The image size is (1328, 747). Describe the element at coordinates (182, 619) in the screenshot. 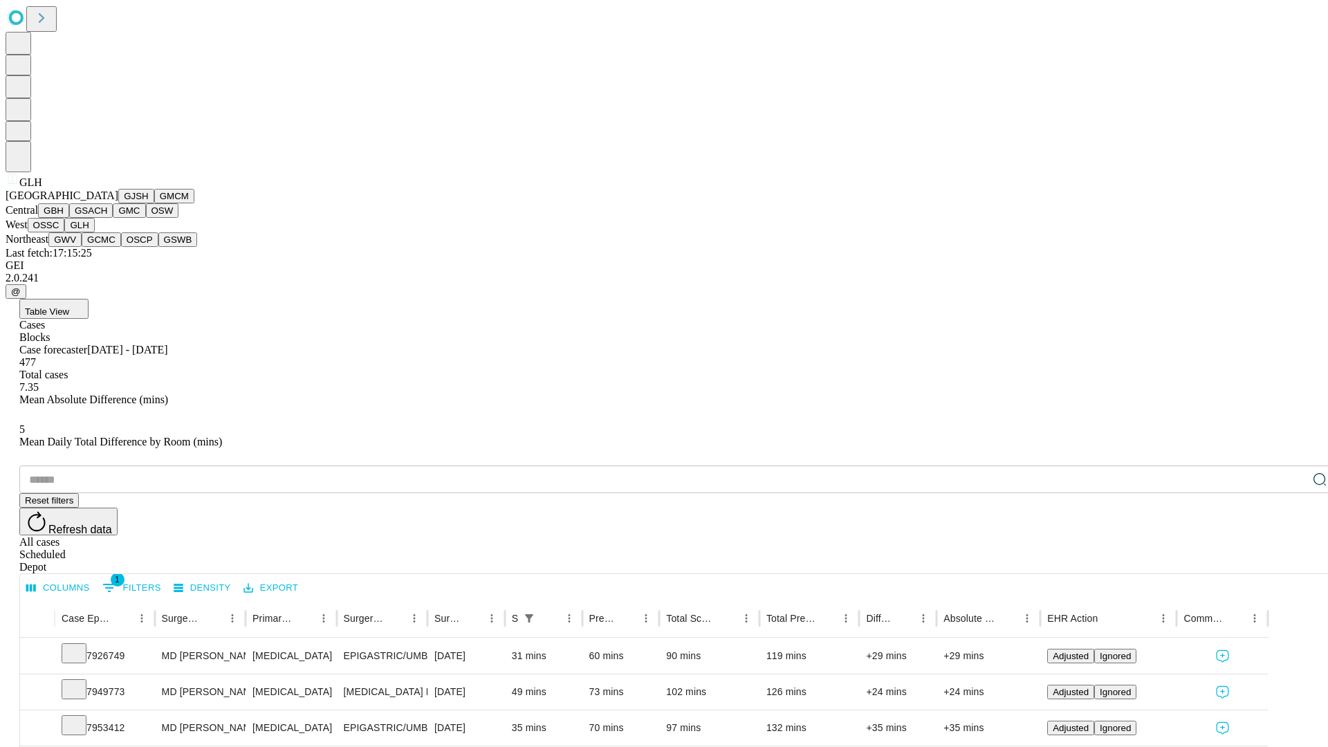

I see `div: Surgeon Name` at that location.